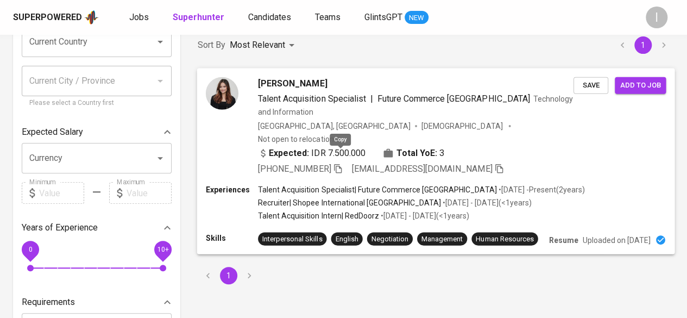 The image size is (687, 318). Describe the element at coordinates (441, 153) in the screenshot. I see `span: 3` at that location.